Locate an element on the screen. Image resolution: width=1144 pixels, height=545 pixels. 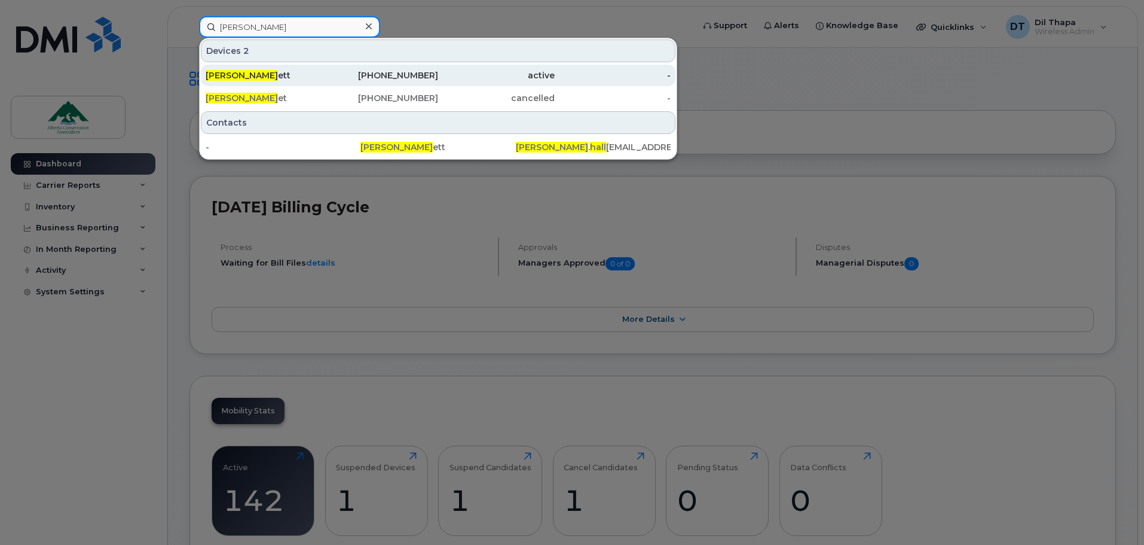
span: 2 is located at coordinates (246, 51).